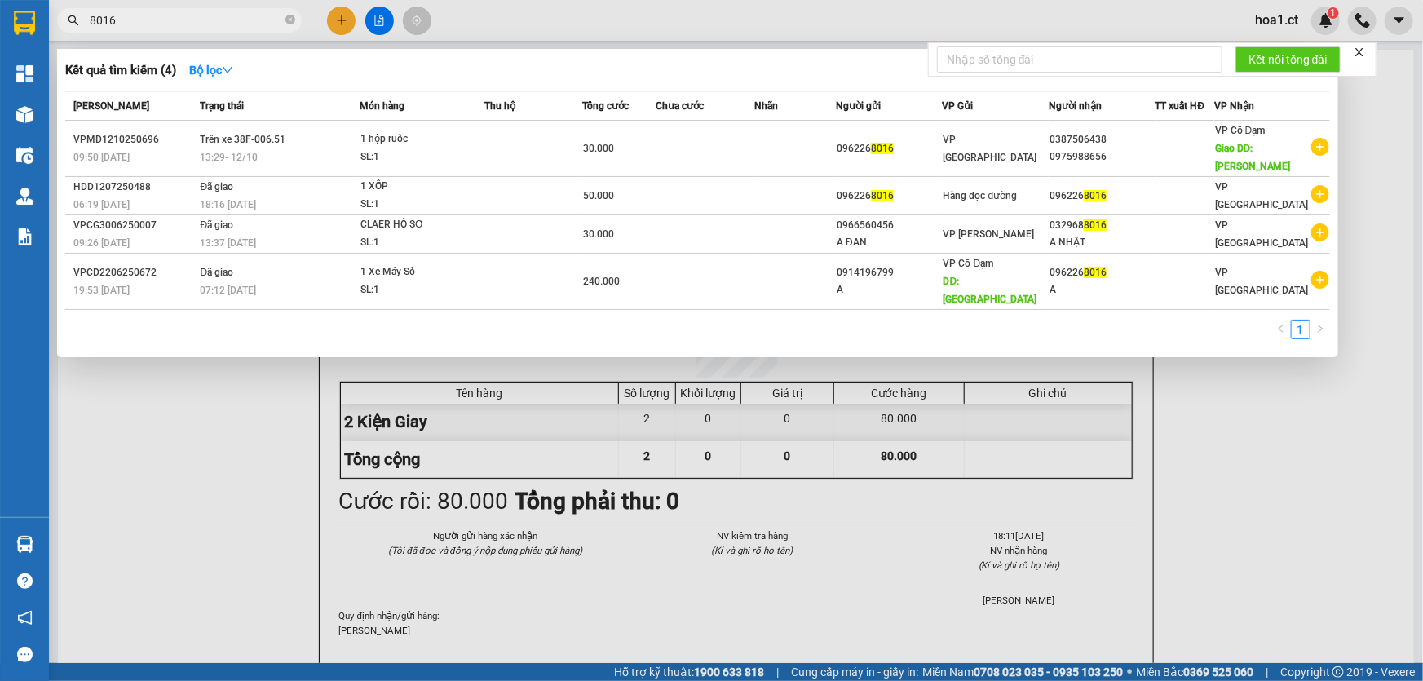 The image size is (1423, 681). What do you see at coordinates (223, 106) in the screenshot?
I see `span: Trạng thái` at bounding box center [223, 106].